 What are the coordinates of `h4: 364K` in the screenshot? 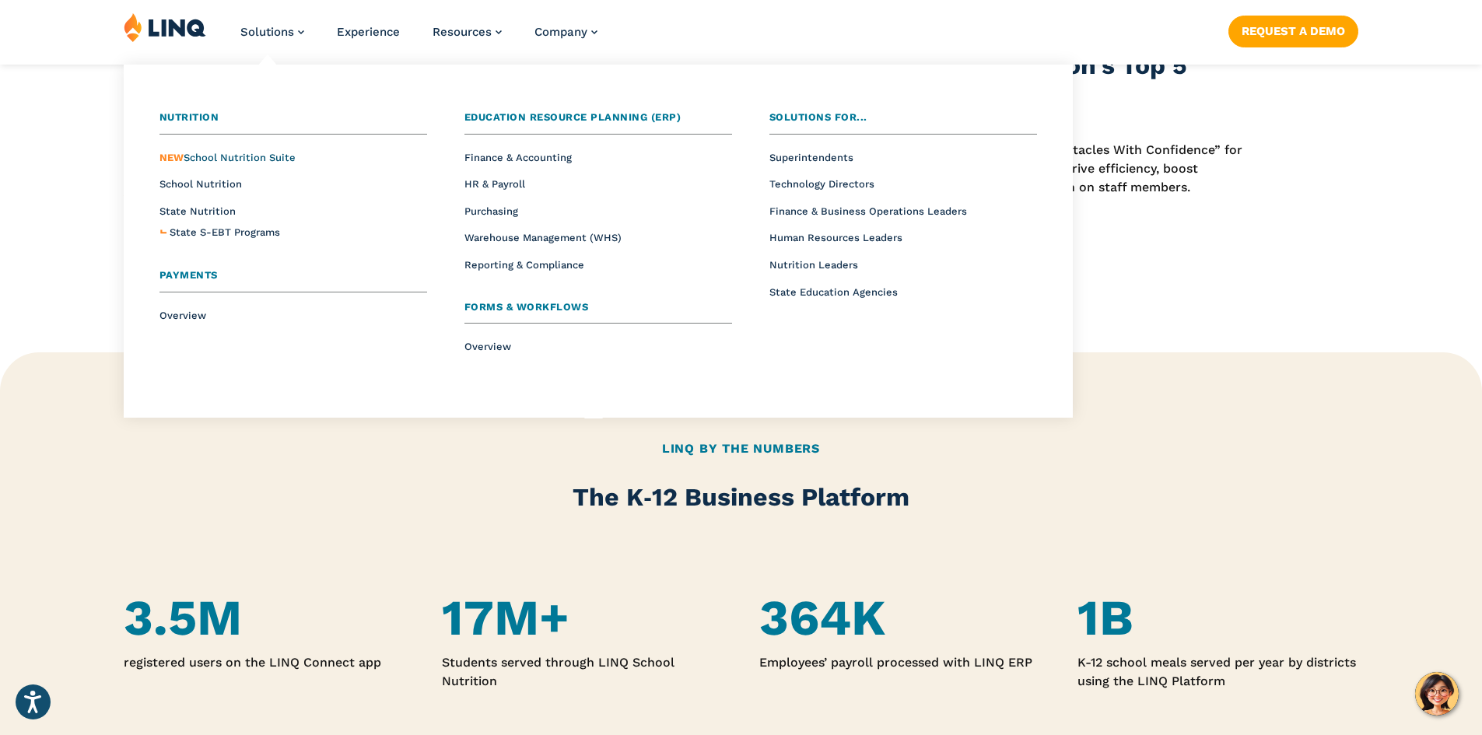 It's located at (899, 618).